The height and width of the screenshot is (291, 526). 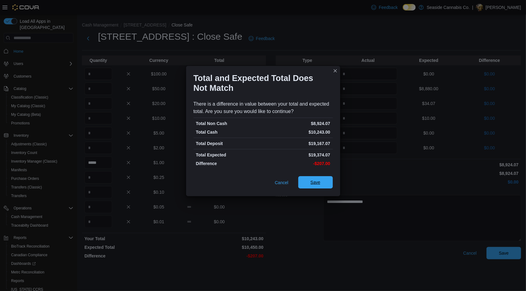 I want to click on div: There is a difference in value between your total and expected total. Are you sure you would like..., so click(x=263, y=108).